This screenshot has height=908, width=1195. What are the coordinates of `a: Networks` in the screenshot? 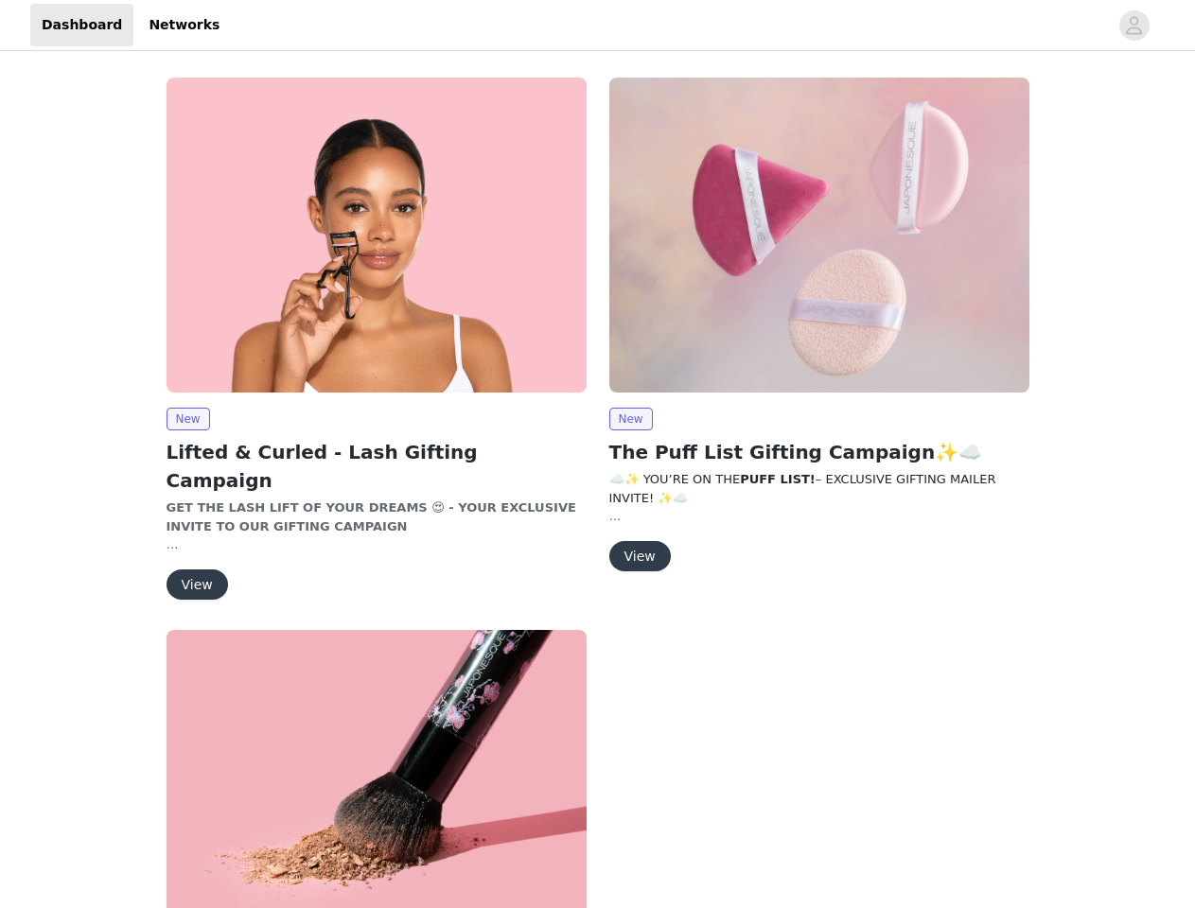 It's located at (183, 25).